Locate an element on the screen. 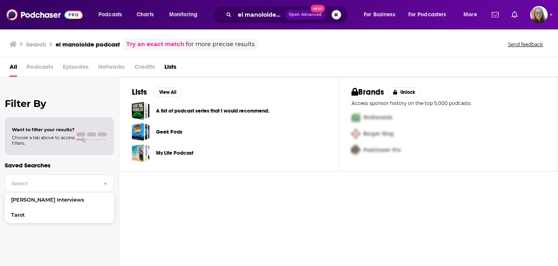  span: McDonalds is located at coordinates (378, 117).